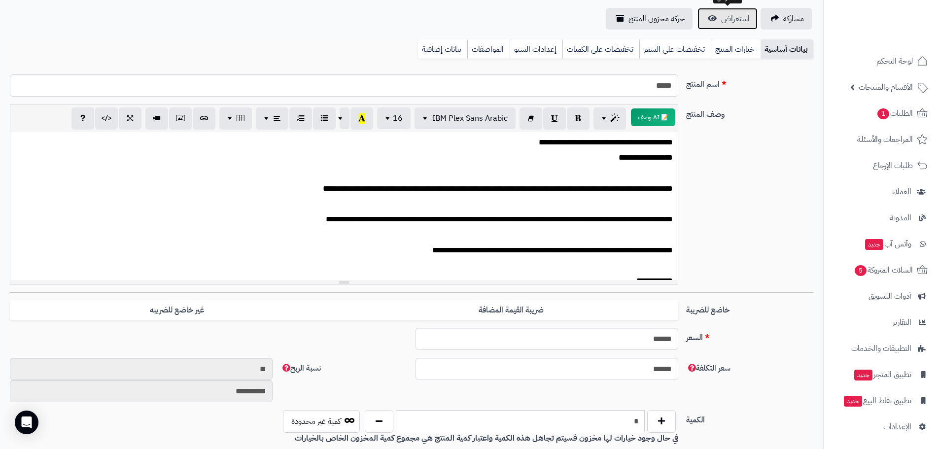 The image size is (939, 449). I want to click on span: التطبيقات والخدمات, so click(881, 349).